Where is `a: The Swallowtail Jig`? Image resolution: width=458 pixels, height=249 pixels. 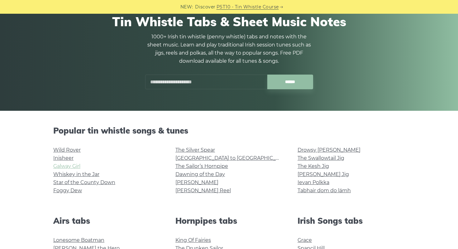
a: The Swallowtail Jig is located at coordinates (321, 158).